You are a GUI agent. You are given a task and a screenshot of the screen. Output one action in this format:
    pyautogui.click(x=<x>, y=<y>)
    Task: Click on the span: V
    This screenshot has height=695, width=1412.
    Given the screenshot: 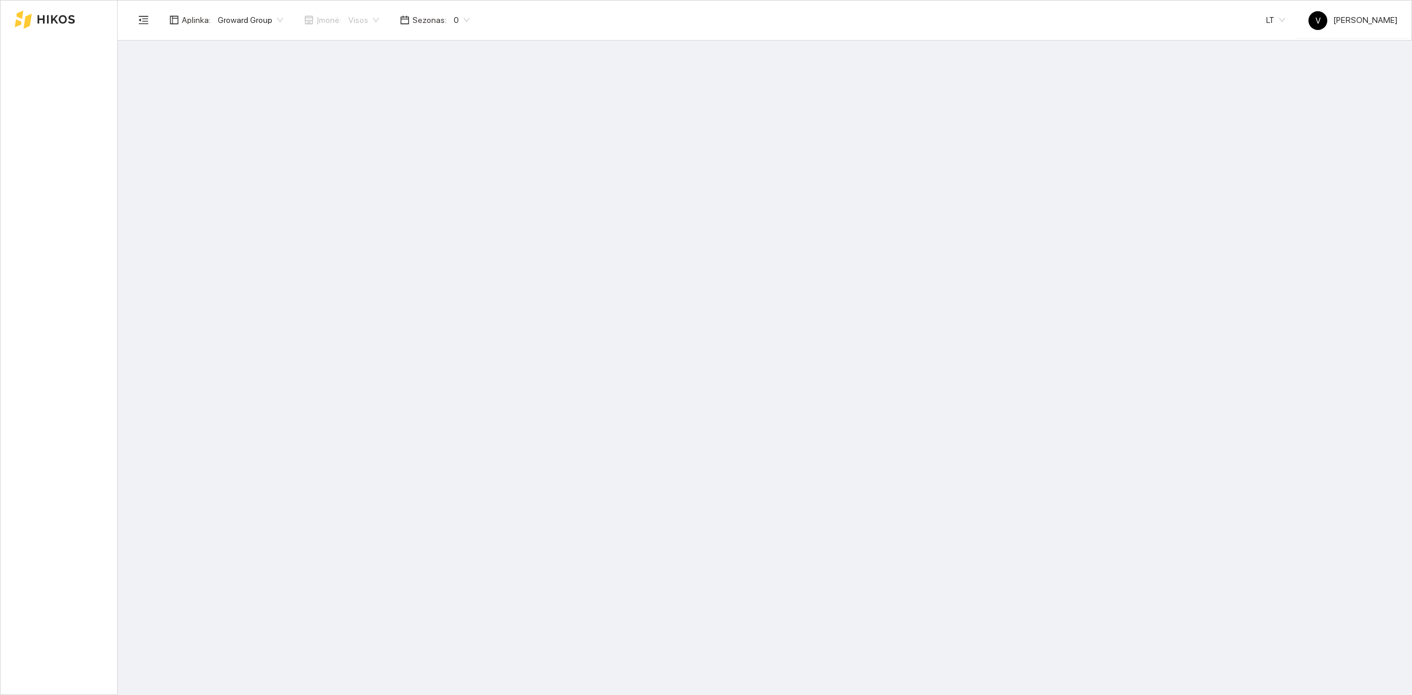 What is the action you would take?
    pyautogui.click(x=1318, y=21)
    